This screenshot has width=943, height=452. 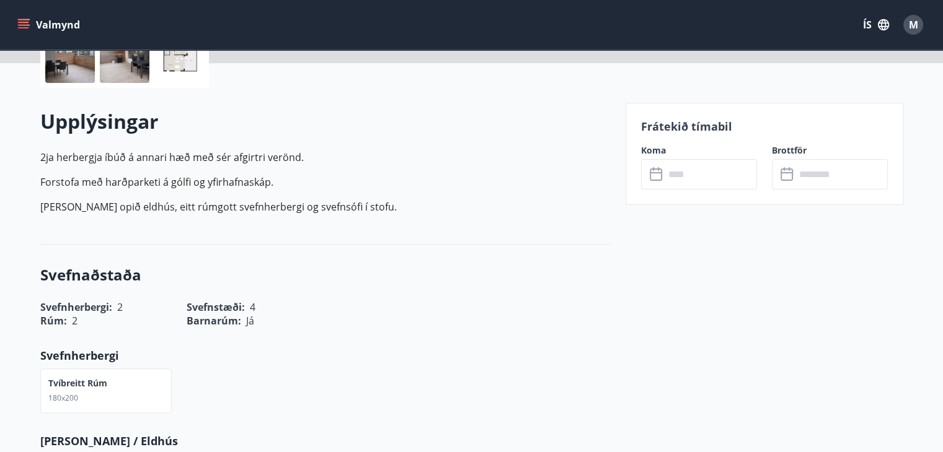 I want to click on button: M, so click(x=913, y=25).